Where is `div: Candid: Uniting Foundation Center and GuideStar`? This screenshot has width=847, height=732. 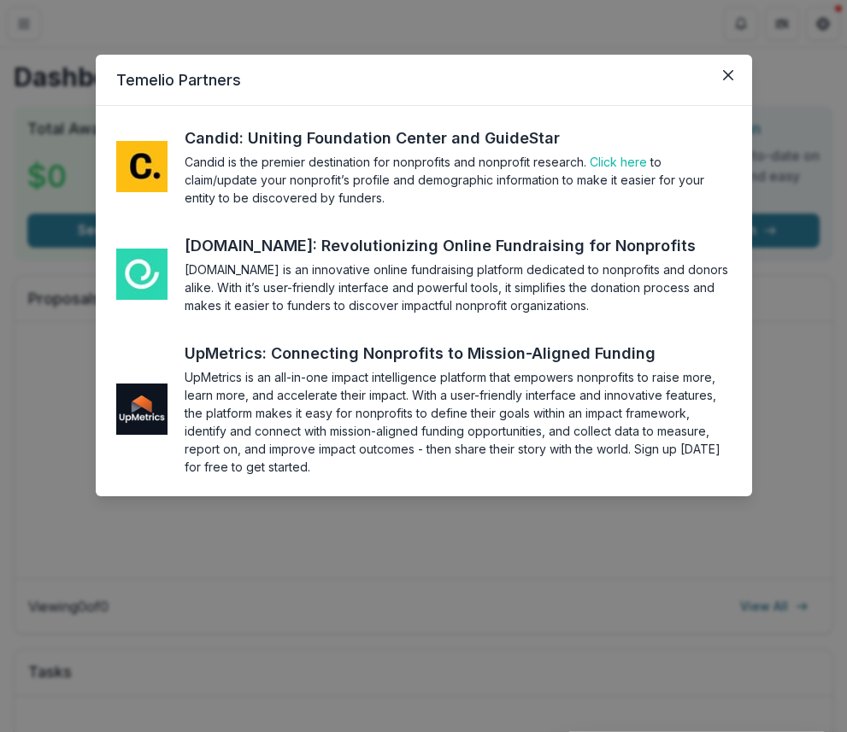 div: Candid: Uniting Foundation Center and GuideStar is located at coordinates (388, 138).